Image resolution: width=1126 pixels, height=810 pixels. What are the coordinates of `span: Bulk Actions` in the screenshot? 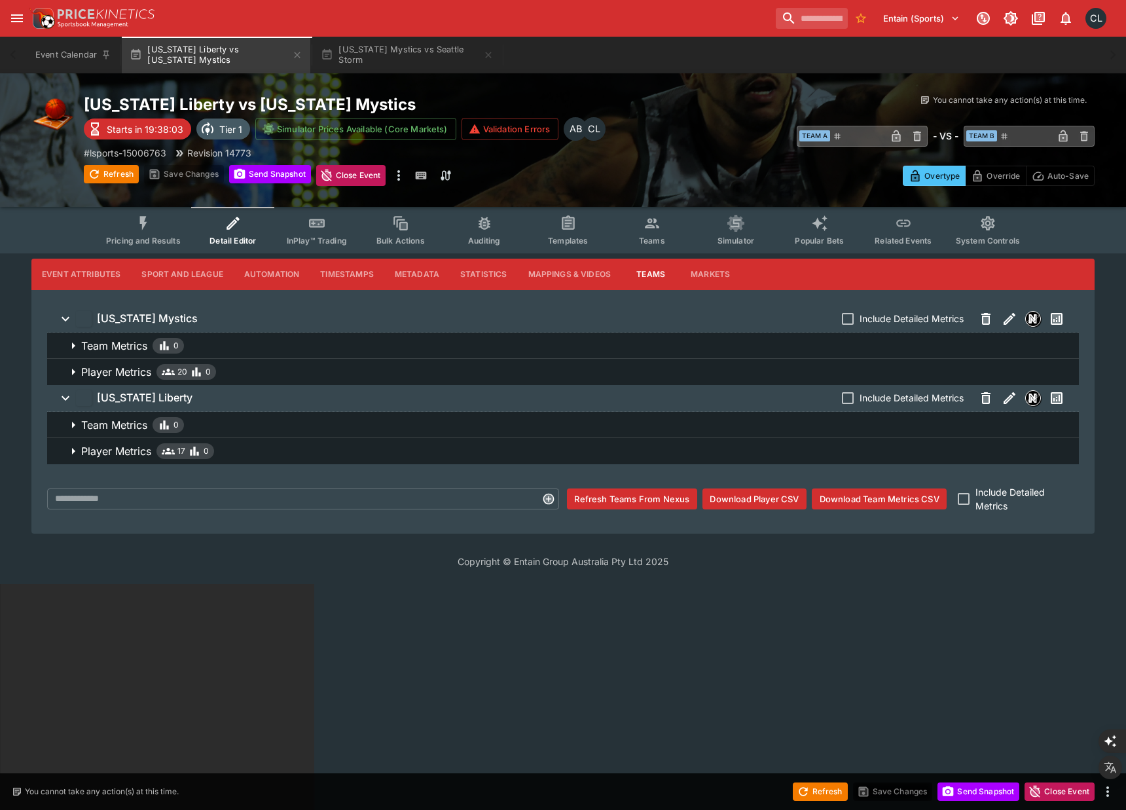 It's located at (401, 240).